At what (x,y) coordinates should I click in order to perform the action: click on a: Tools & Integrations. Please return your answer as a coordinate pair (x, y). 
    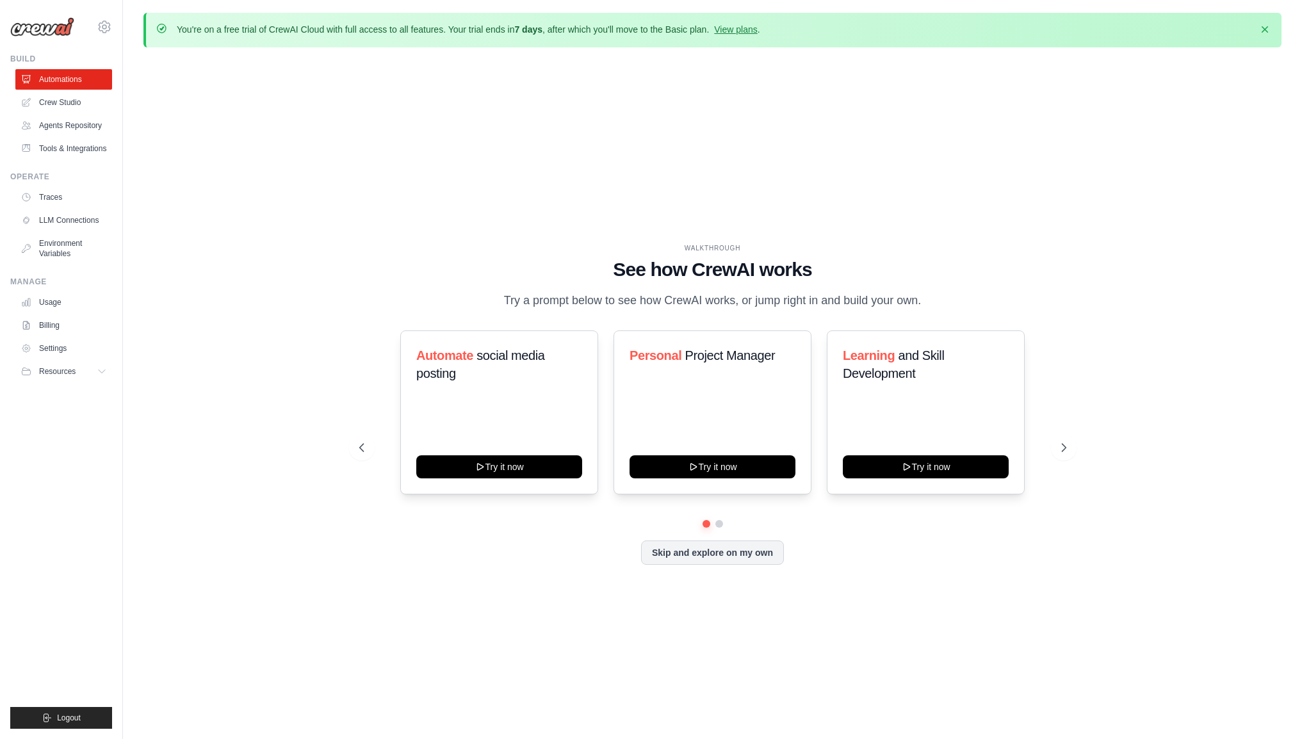
    Looking at the image, I should click on (63, 149).